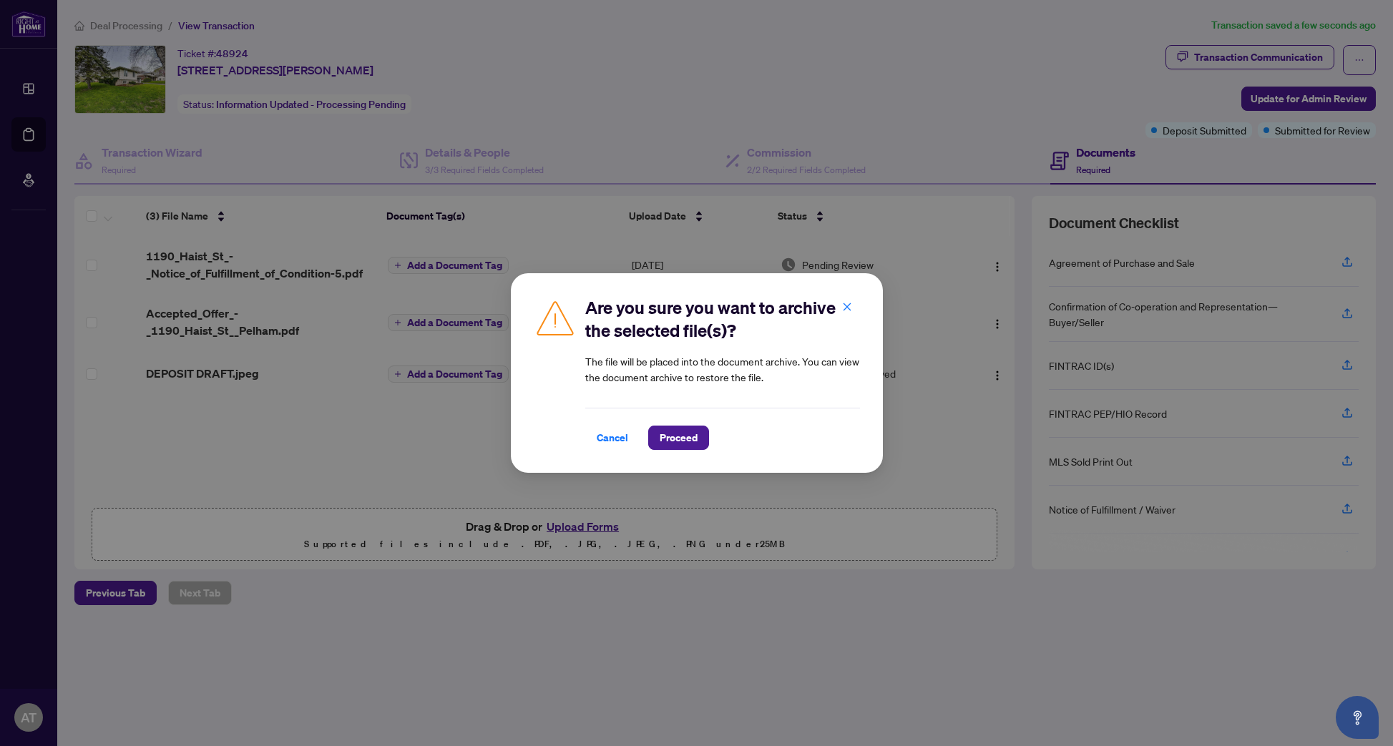 Image resolution: width=1393 pixels, height=746 pixels. What do you see at coordinates (723, 369) in the screenshot?
I see `article: The file will be placed into the document archive. You can view the document archive to restore t...` at bounding box center [723, 369].